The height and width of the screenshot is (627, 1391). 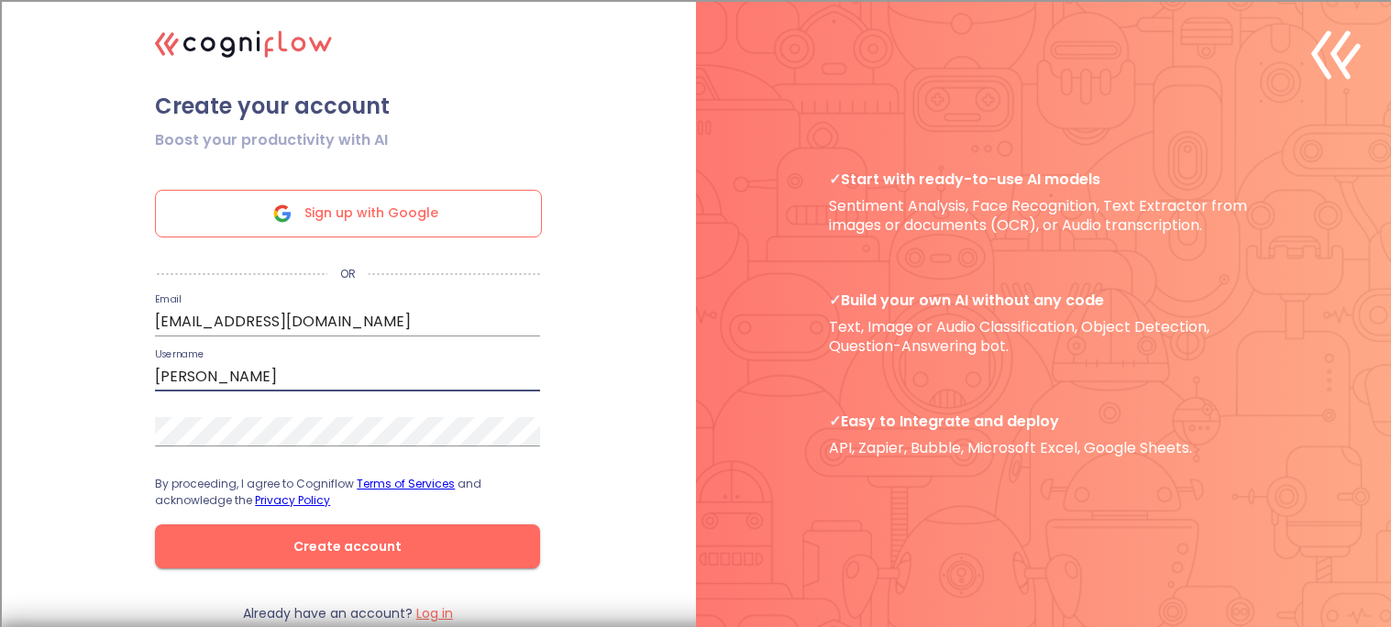 What do you see at coordinates (695, 65) in the screenshot?
I see `div: Delete` at bounding box center [695, 65].